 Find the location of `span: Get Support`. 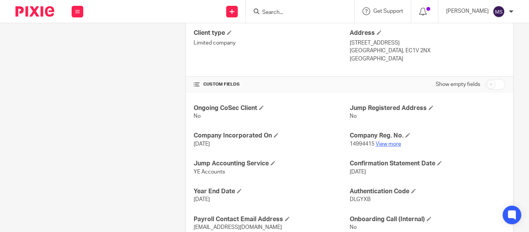

span: Get Support is located at coordinates (388, 11).